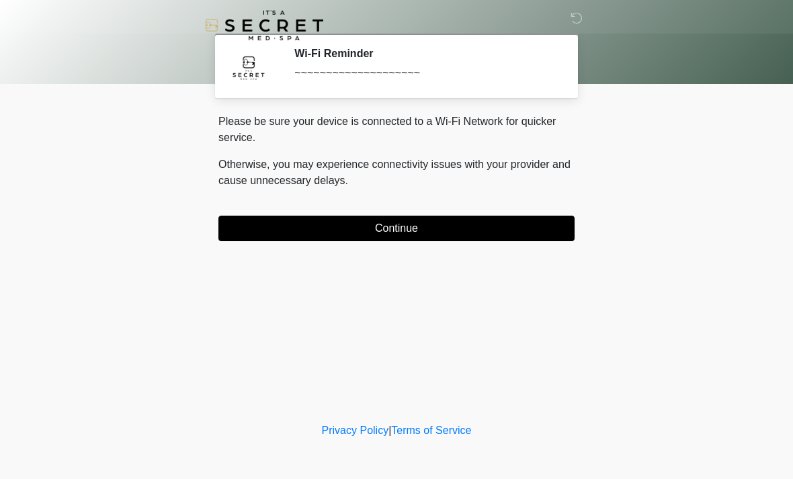 The image size is (793, 479). What do you see at coordinates (356, 430) in the screenshot?
I see `a: Privacy Policy` at bounding box center [356, 430].